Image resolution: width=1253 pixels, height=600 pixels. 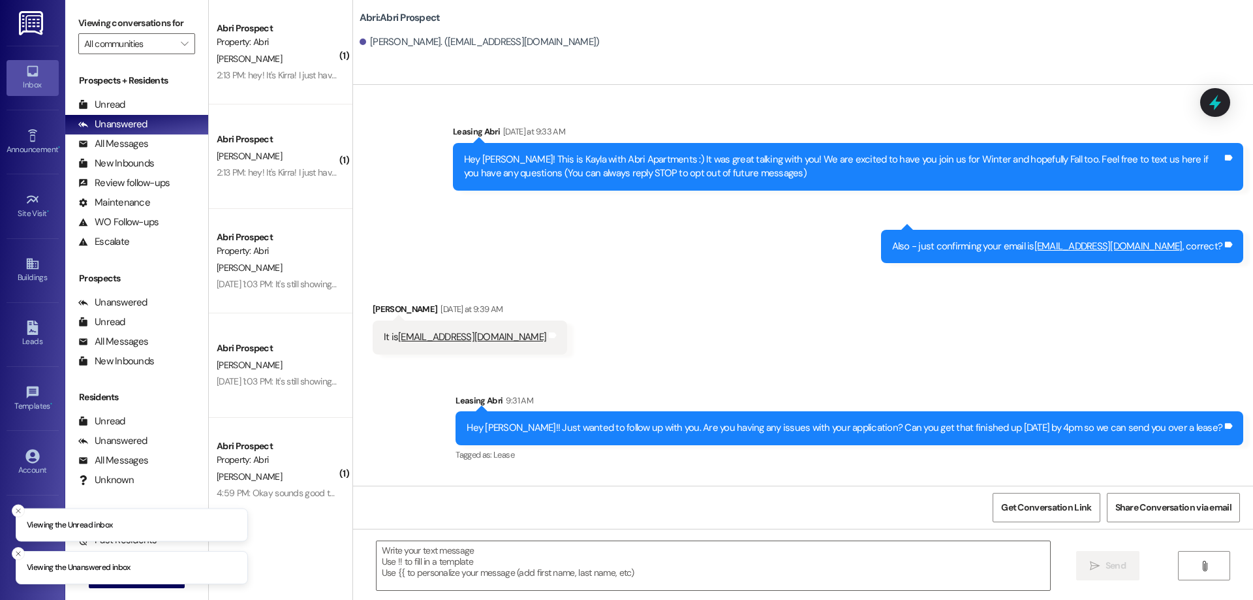 What do you see at coordinates (114, 202) in the screenshot?
I see `div: Maintenance` at bounding box center [114, 202].